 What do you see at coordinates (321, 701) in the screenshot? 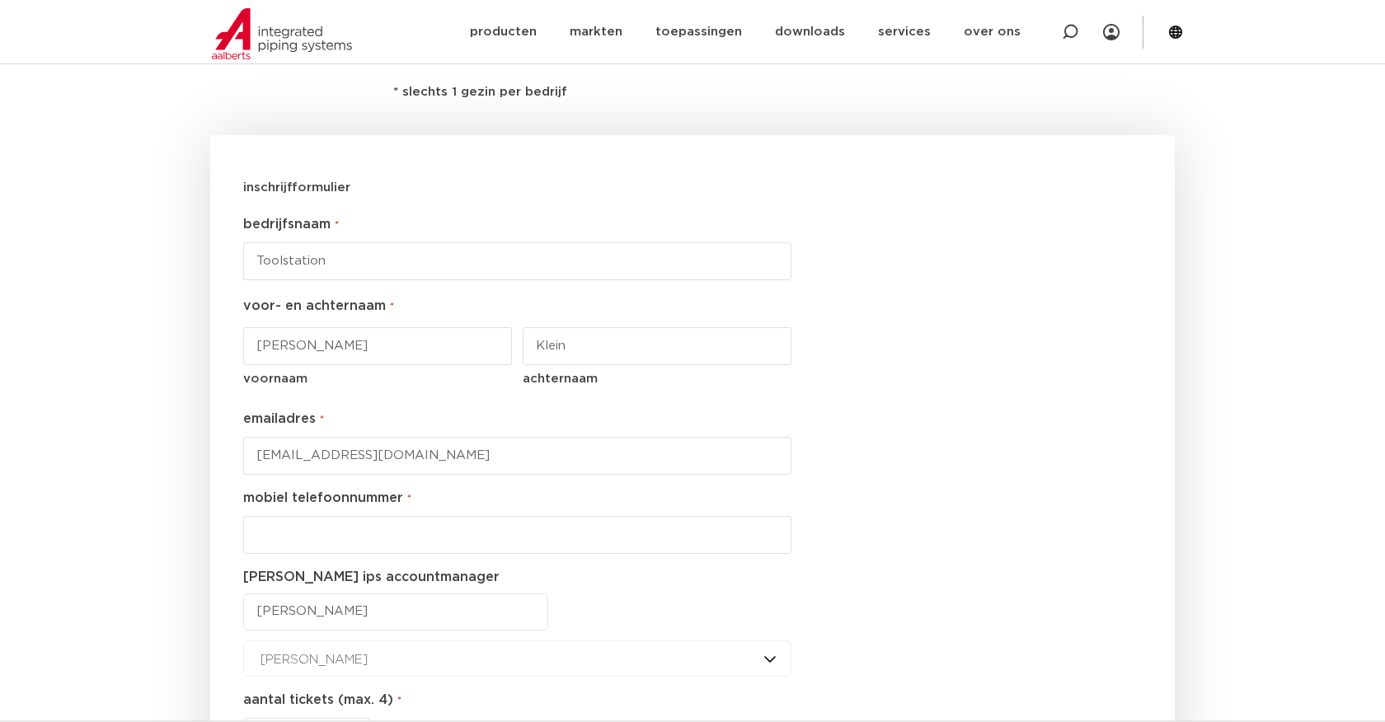
I see `label: aantal tickets (max. 4)` at bounding box center [321, 701].